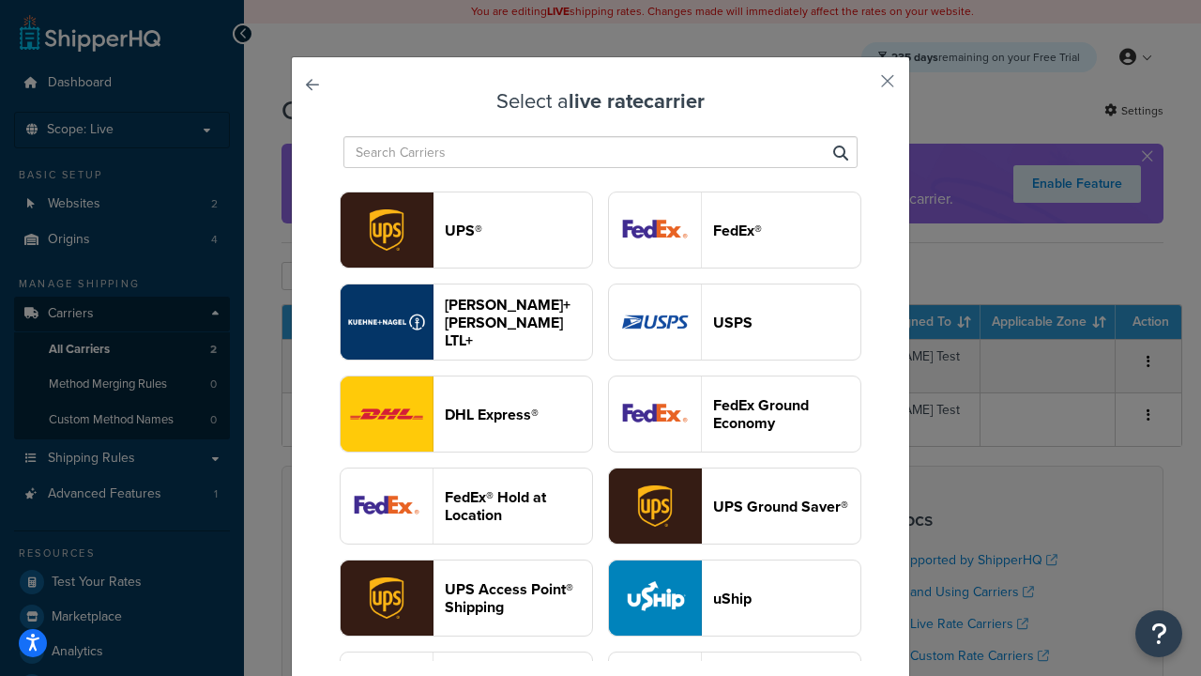  What do you see at coordinates (655, 598) in the screenshot?
I see `img: uShip logo` at bounding box center [655, 598].